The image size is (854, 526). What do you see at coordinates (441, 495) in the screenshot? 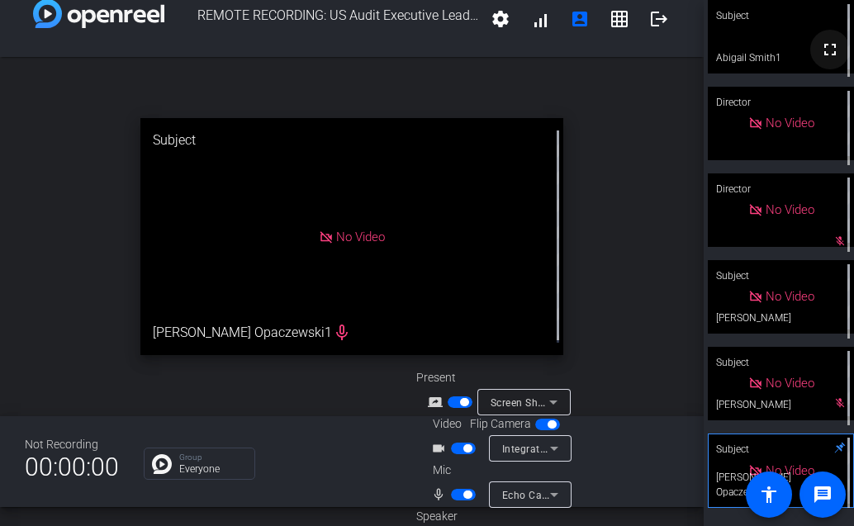
I see `mat-icon: mic_none` at bounding box center [441, 495].